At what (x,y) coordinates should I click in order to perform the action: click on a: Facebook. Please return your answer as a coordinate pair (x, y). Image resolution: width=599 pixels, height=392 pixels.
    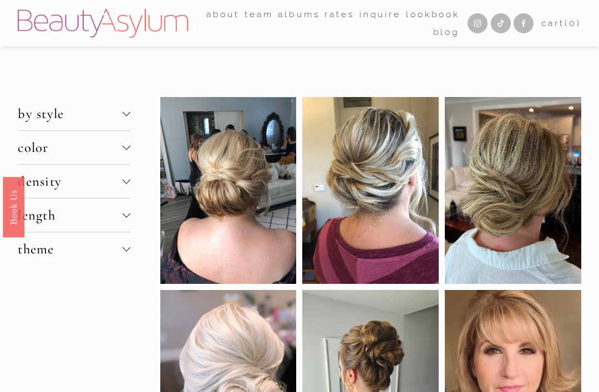
    Looking at the image, I should click on (523, 23).